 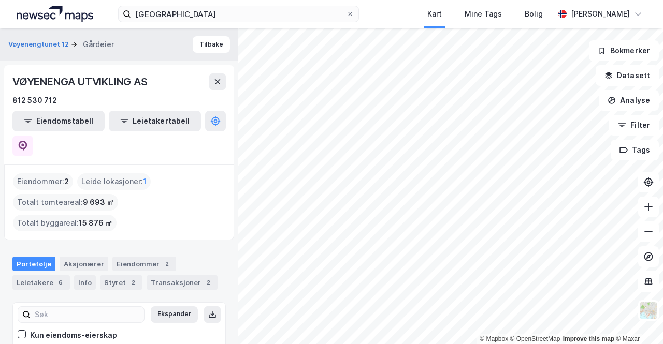 What do you see at coordinates (637, 319) in the screenshot?
I see `div: Kontrollprogram for chat` at bounding box center [637, 319].